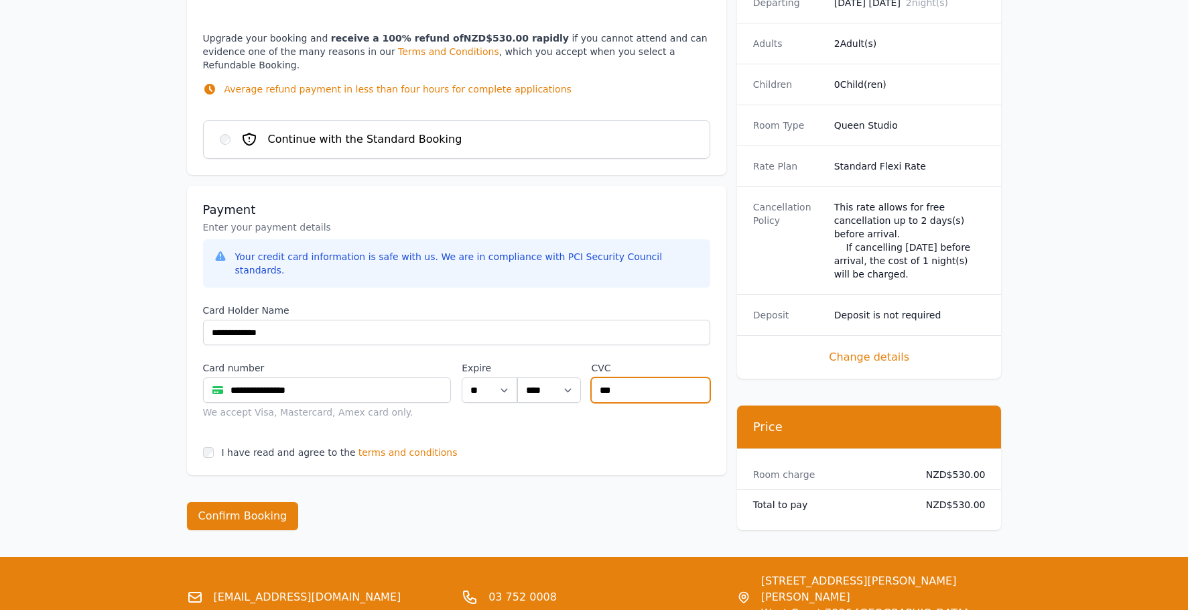 The height and width of the screenshot is (610, 1188). What do you see at coordinates (489, 368) in the screenshot?
I see `label: Expire` at bounding box center [489, 368].